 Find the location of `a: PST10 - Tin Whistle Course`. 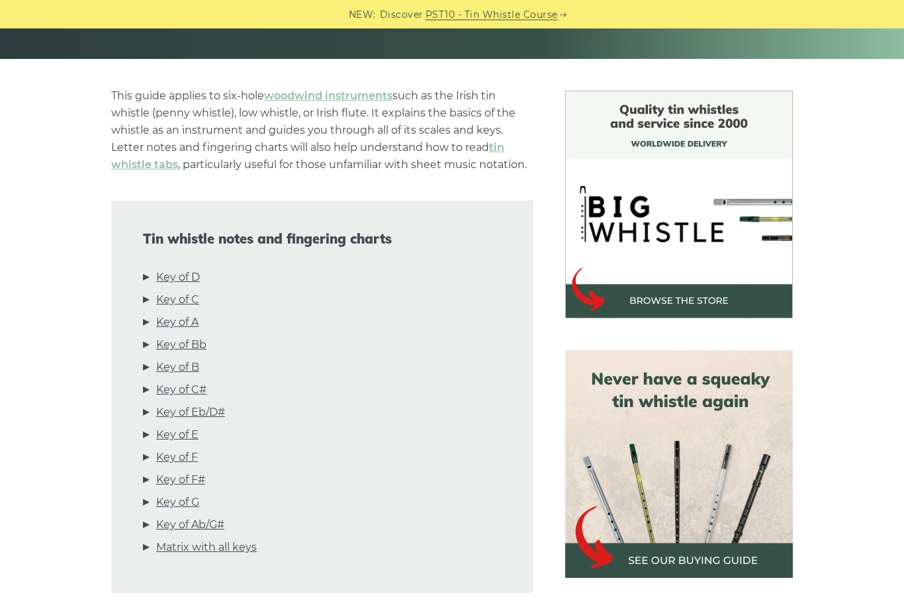

a: PST10 - Tin Whistle Course is located at coordinates (492, 15).